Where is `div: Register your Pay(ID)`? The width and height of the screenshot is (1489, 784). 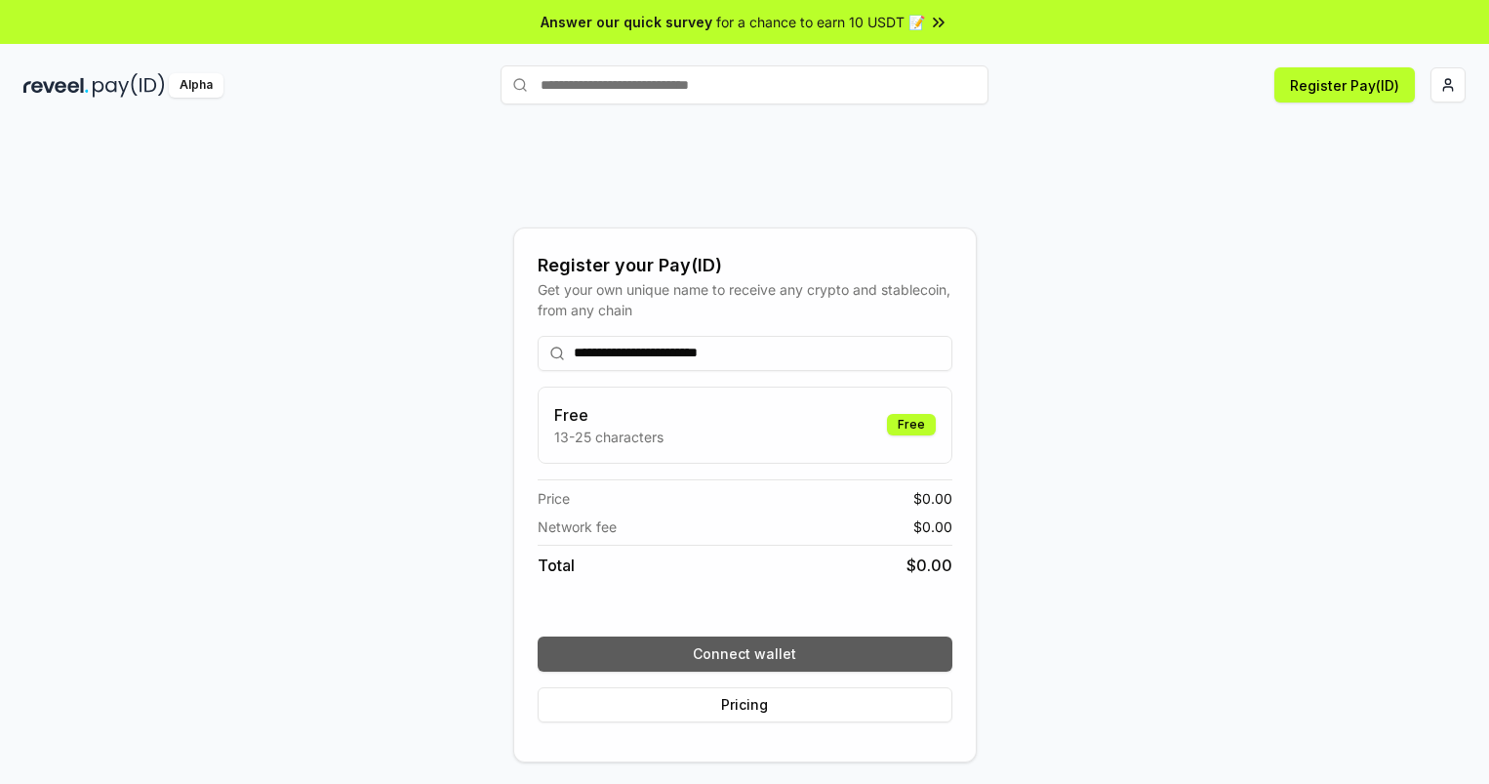
div: Register your Pay(ID) is located at coordinates (745, 265).